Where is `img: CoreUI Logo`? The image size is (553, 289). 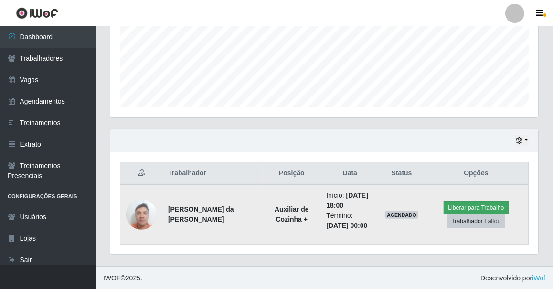 img: CoreUI Logo is located at coordinates (37, 13).